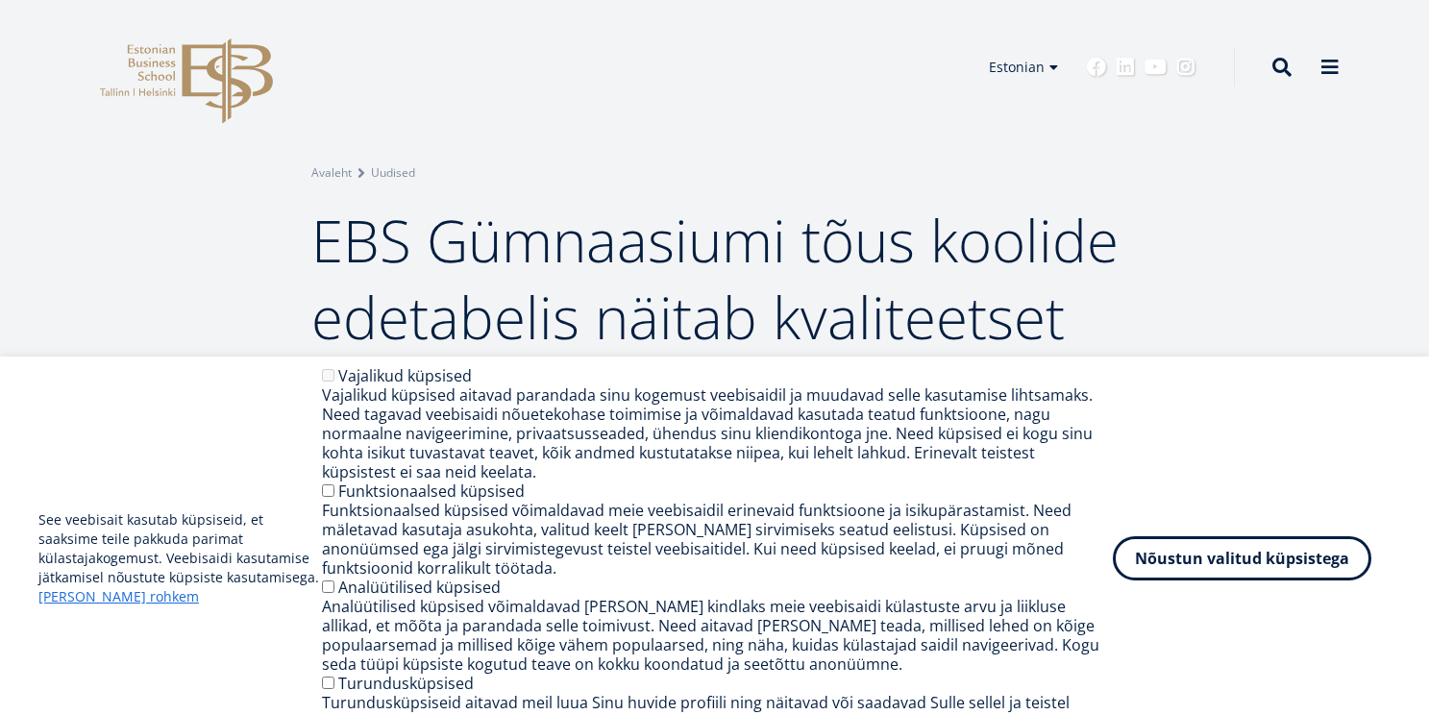  Describe the element at coordinates (405, 683) in the screenshot. I see `label: Turundusküpsised` at that location.